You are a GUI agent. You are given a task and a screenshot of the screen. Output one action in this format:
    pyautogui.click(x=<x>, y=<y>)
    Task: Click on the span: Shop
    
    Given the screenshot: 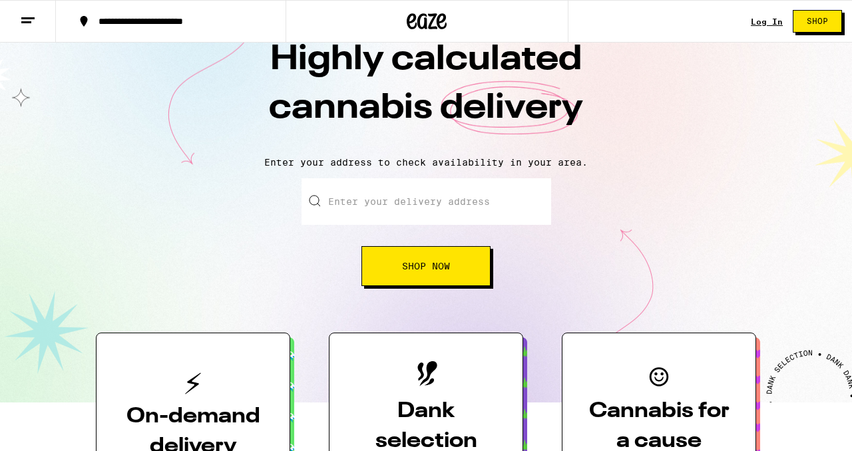 What is the action you would take?
    pyautogui.click(x=817, y=21)
    